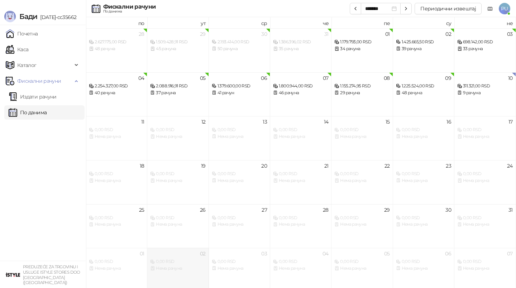 This screenshot has width=516, height=288. Describe the element at coordinates (448, 210) in the screenshot. I see `div: 30` at that location.